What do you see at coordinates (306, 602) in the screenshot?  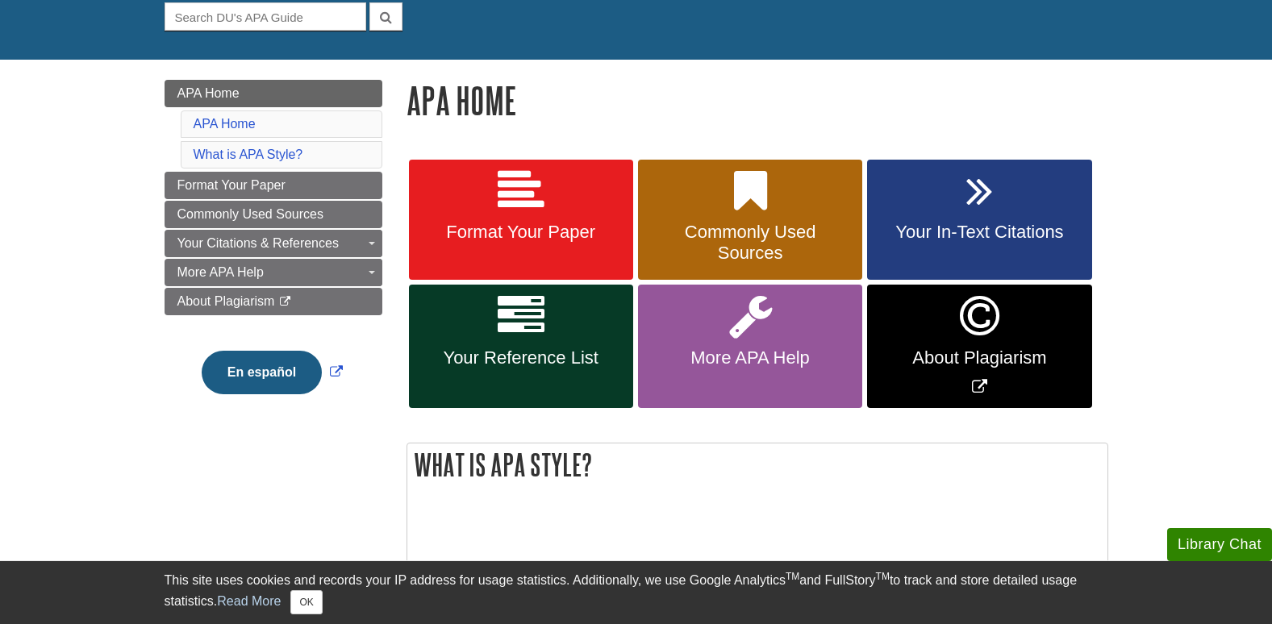 I see `button: Close` at bounding box center [306, 602].